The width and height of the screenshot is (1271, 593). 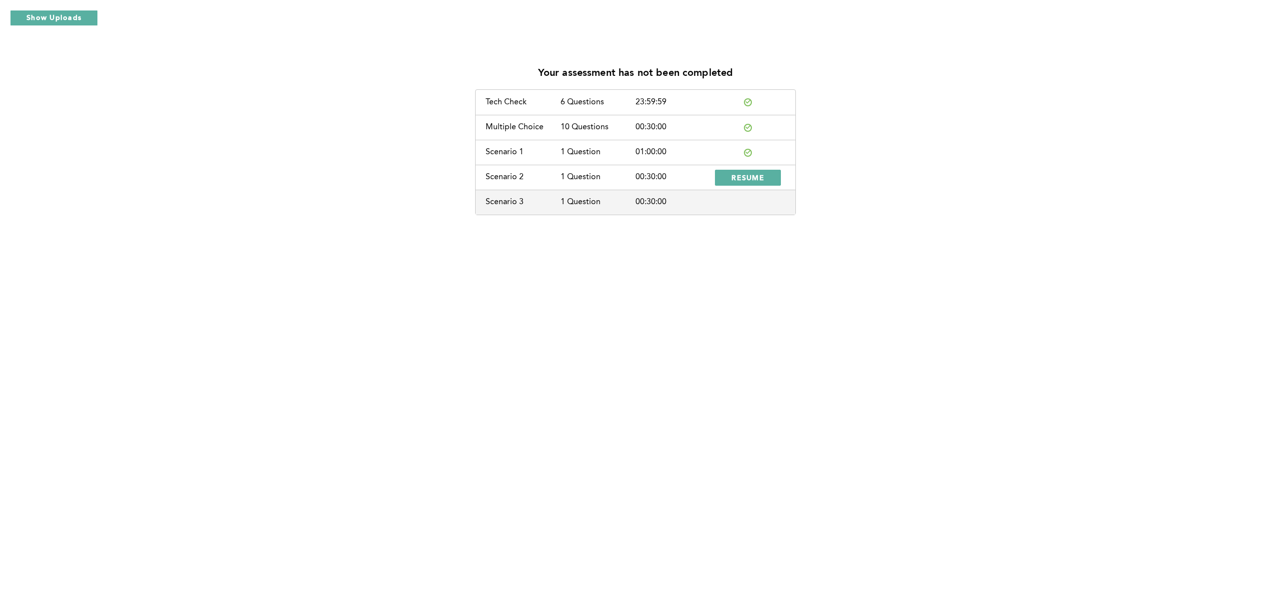 I want to click on span: RESUME, so click(x=748, y=177).